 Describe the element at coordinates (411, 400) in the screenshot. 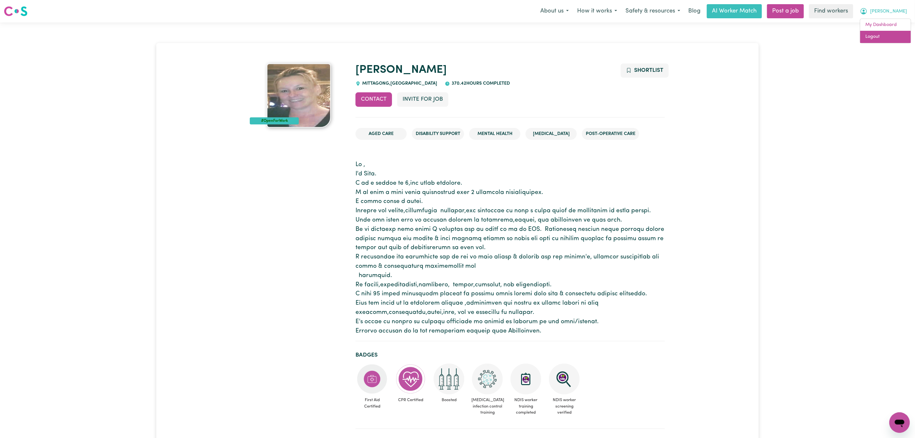

I see `span: CPR Certified` at that location.